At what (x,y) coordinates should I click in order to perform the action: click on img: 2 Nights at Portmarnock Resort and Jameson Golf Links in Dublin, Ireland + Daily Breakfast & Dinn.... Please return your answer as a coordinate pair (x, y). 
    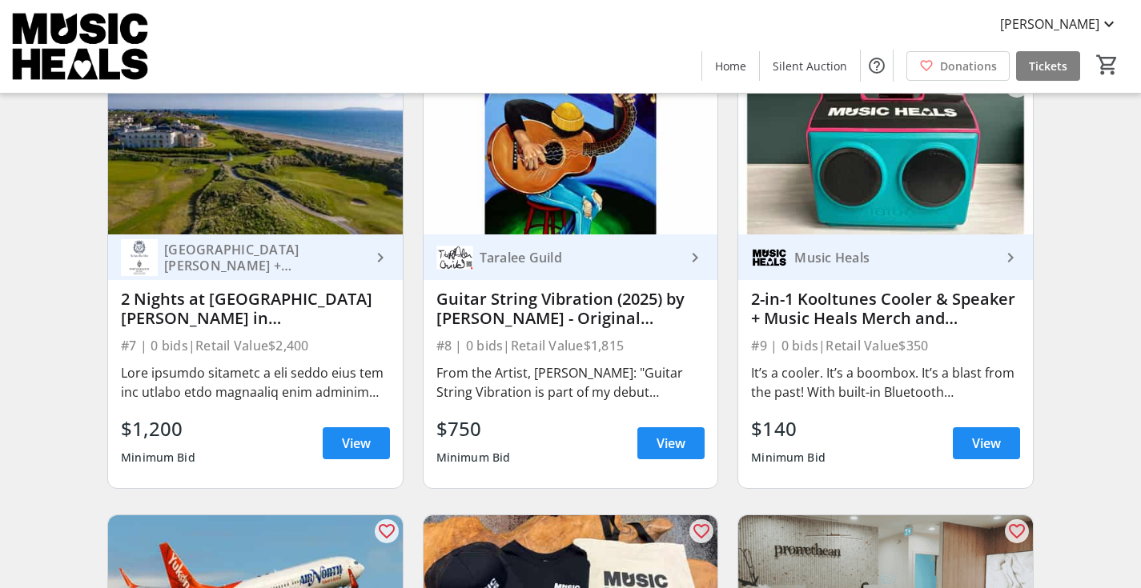
    Looking at the image, I should click on (255, 152).